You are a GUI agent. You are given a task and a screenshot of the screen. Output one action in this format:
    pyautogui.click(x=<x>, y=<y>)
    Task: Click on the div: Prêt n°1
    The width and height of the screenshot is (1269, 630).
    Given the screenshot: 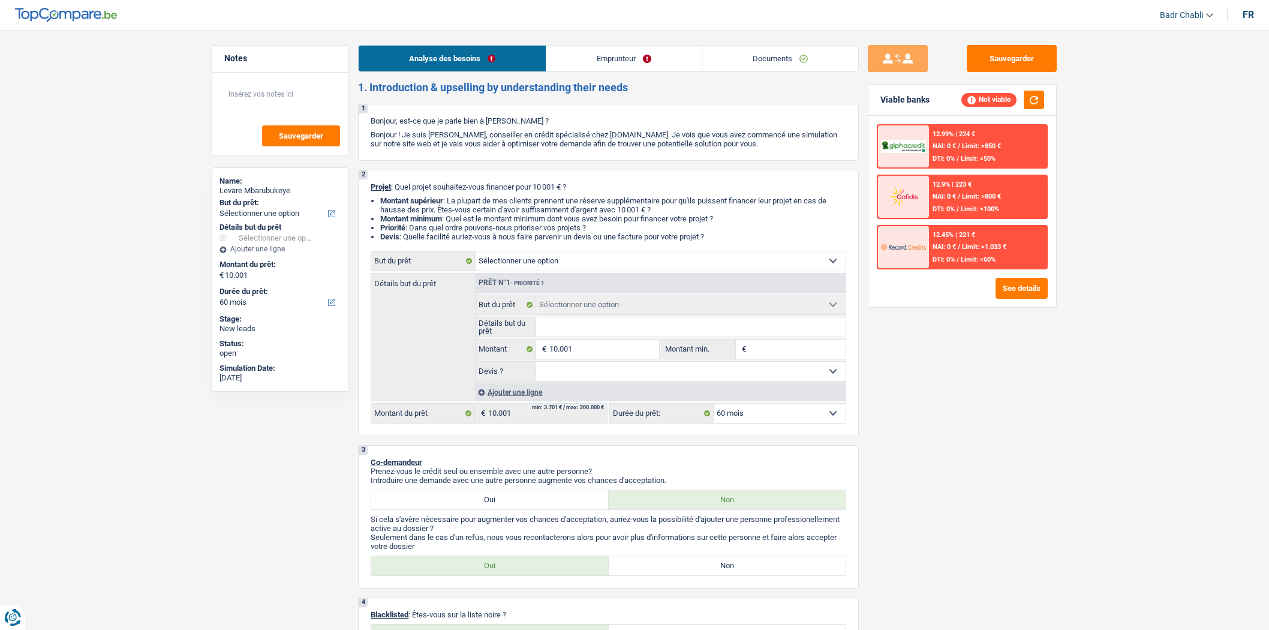 What is the action you would take?
    pyautogui.click(x=512, y=283)
    